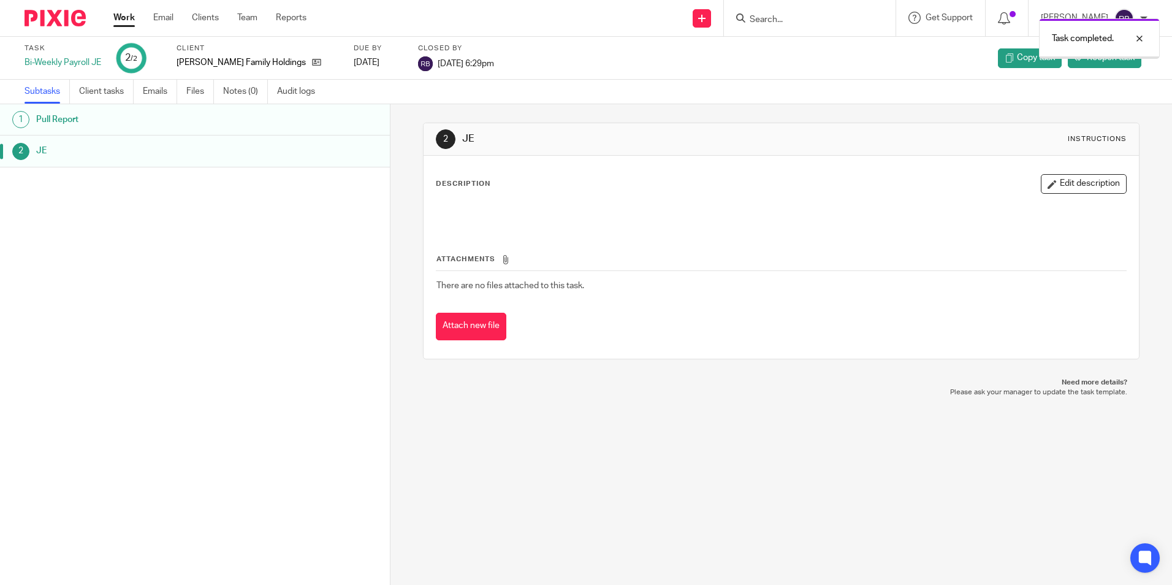 This screenshot has height=585, width=1172. I want to click on a: Subtasks, so click(47, 91).